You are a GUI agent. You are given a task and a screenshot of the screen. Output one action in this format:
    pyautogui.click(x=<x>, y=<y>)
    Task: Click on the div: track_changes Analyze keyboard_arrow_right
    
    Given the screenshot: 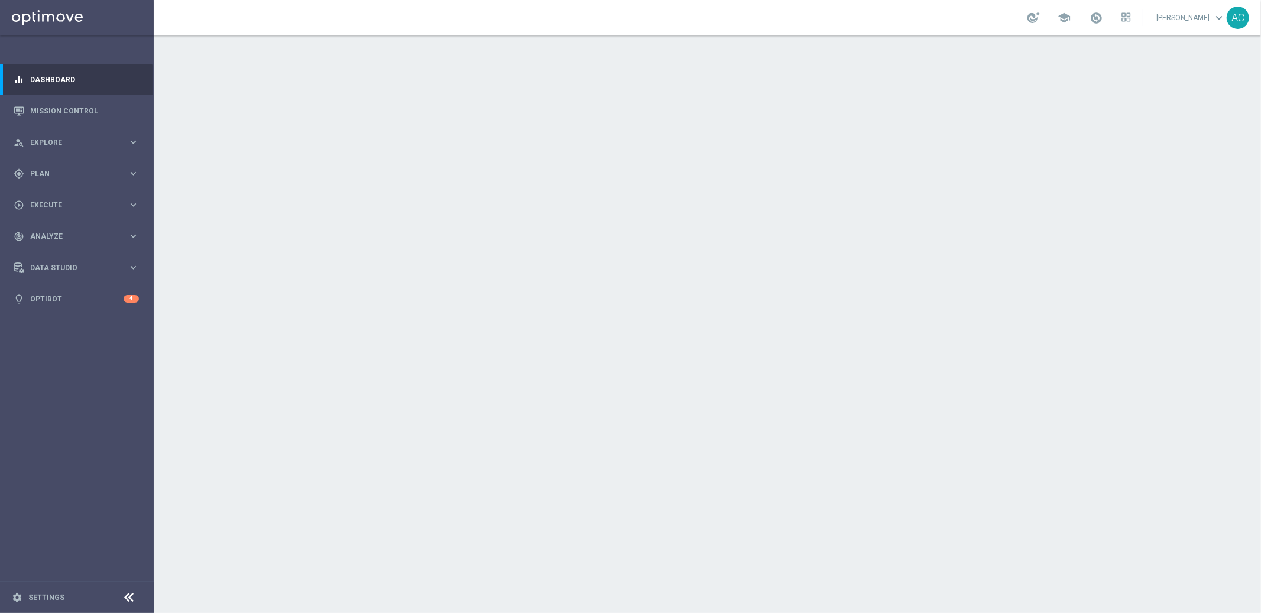 What is the action you would take?
    pyautogui.click(x=76, y=236)
    